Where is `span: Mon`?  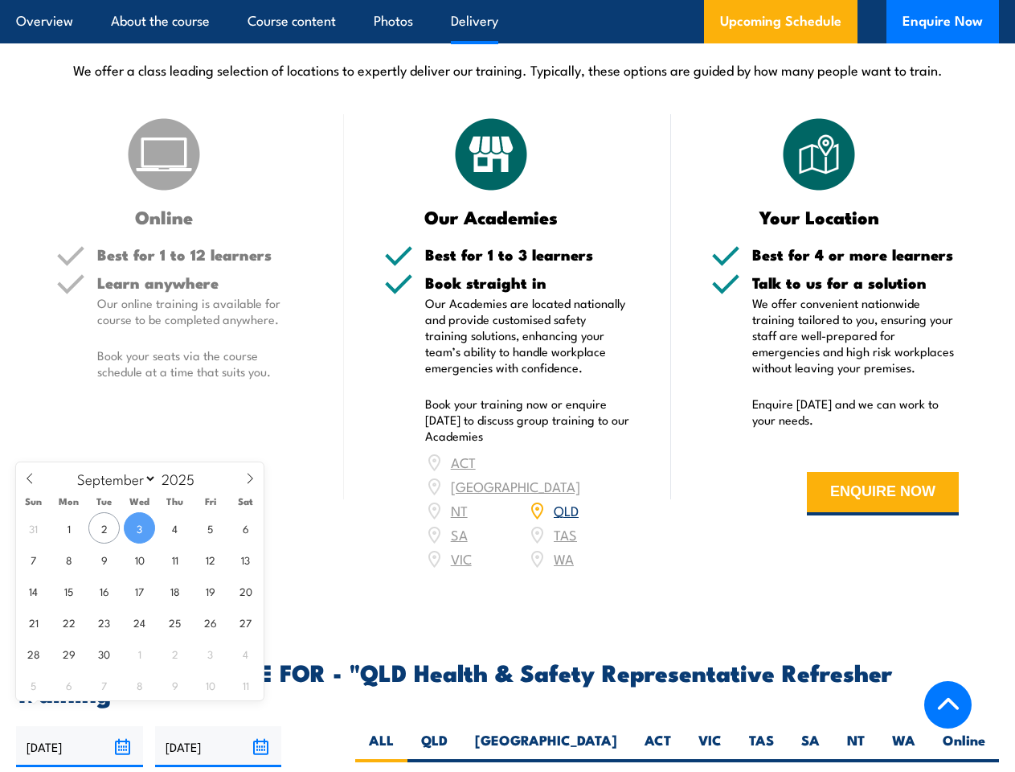
span: Mon is located at coordinates (69, 501).